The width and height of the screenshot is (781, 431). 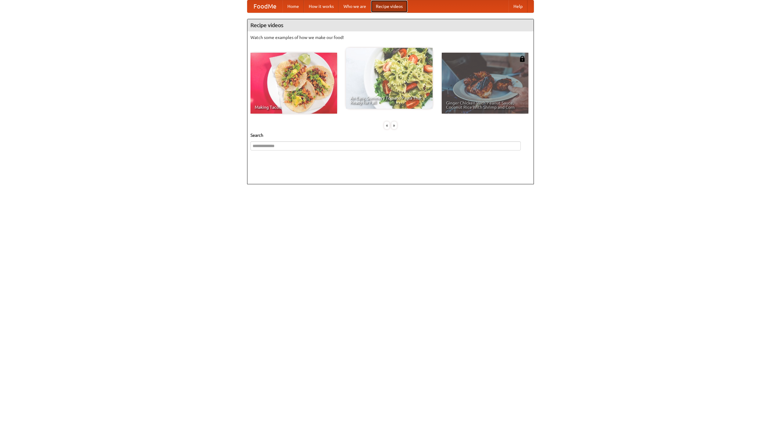 What do you see at coordinates (390, 135) in the screenshot?
I see `h5: Search` at bounding box center [390, 135].